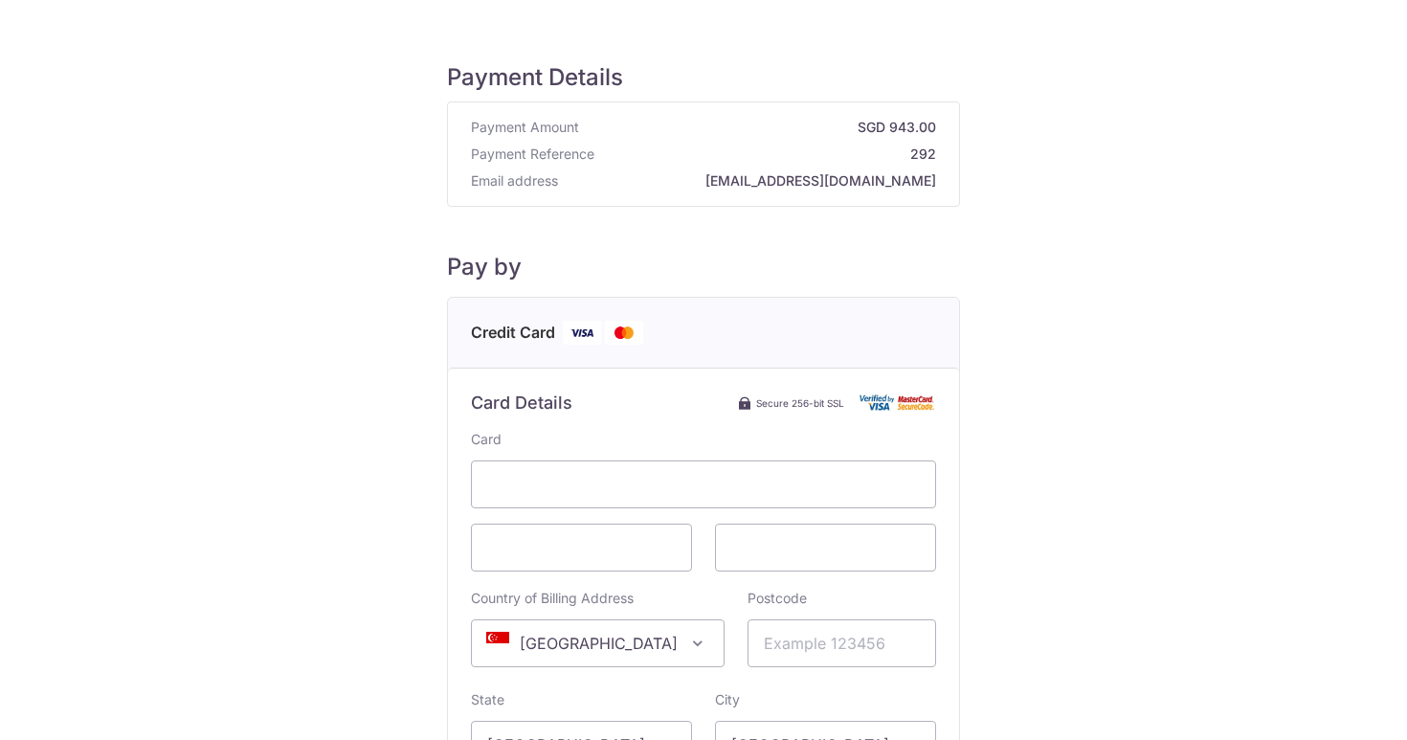  Describe the element at coordinates (522, 403) in the screenshot. I see `h6: Card Details` at that location.